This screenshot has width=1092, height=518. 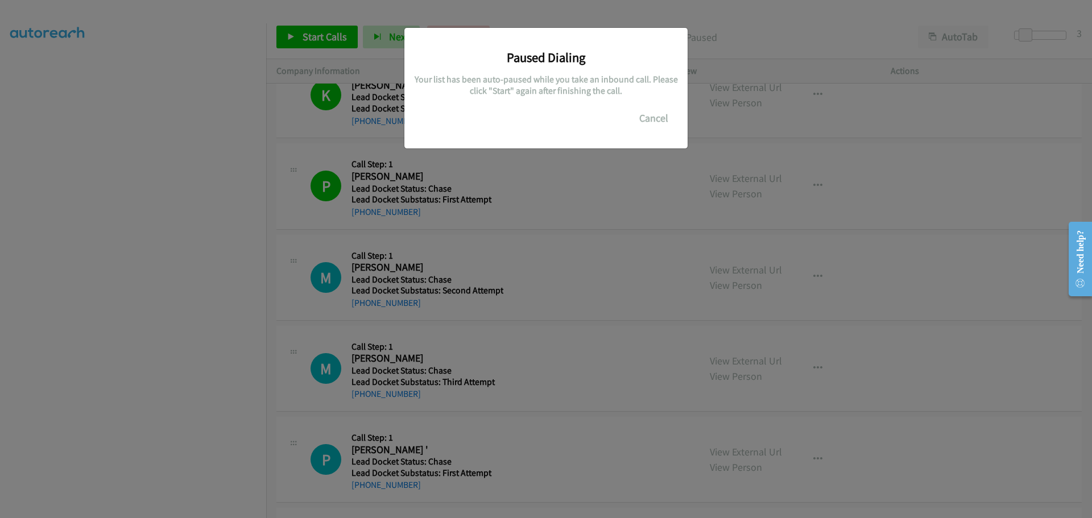 What do you see at coordinates (546, 85) in the screenshot?
I see `h5: Your list has been auto-paused while you take an inbound call. Please click "Start" again after f...` at bounding box center [546, 85].